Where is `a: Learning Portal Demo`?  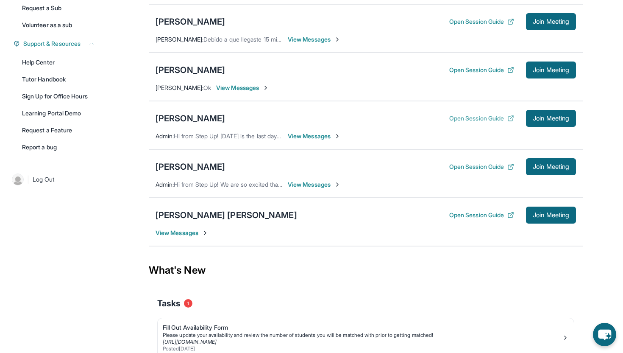
a: Learning Portal Demo is located at coordinates (58, 113).